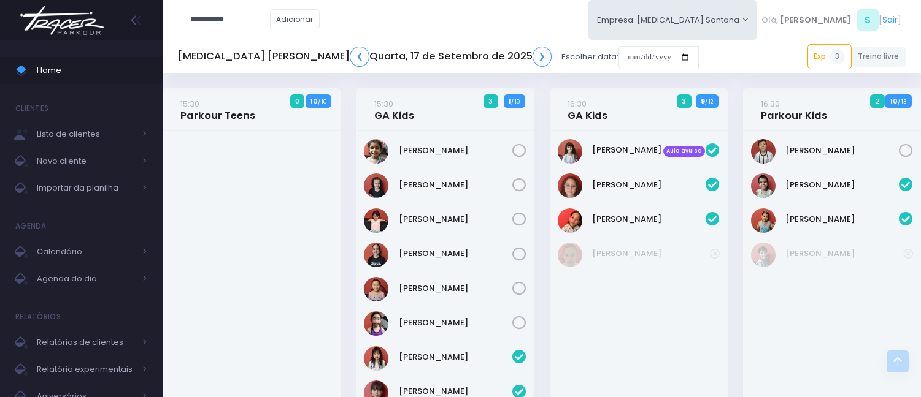 The width and height of the screenshot is (921, 397). Describe the element at coordinates (769, 20) in the screenshot. I see `span: Olá,` at that location.